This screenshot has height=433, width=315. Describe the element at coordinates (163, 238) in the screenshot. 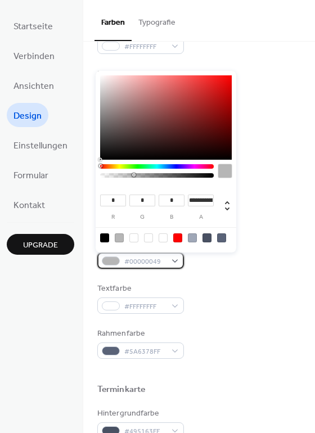

I see `div: rgb(255, 255, 255)` at that location.